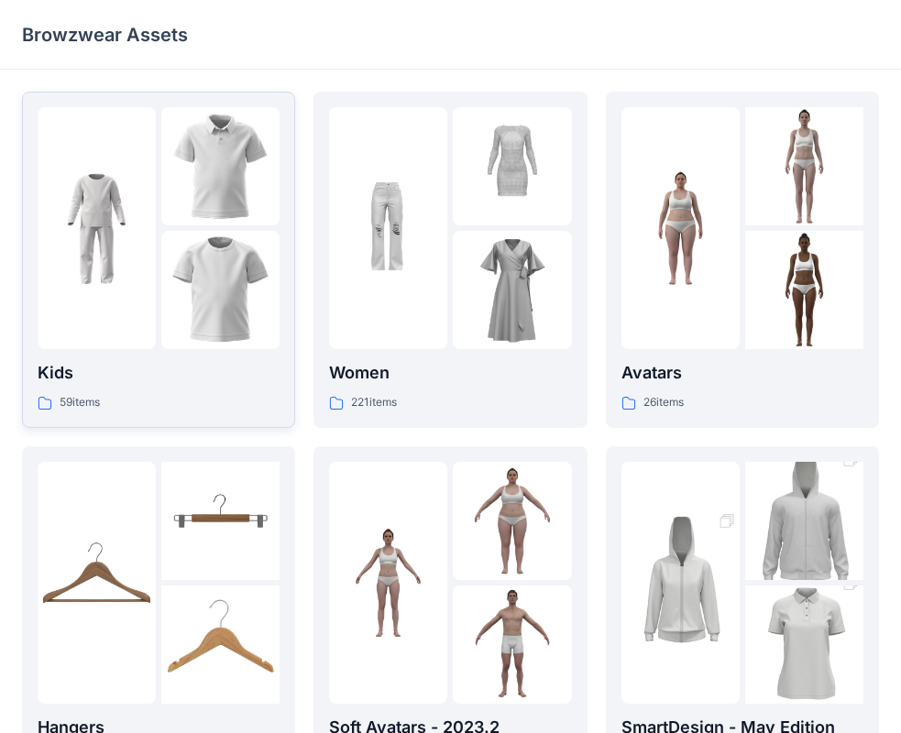 The image size is (901, 733). What do you see at coordinates (450, 259) in the screenshot?
I see `a: folder 1folder 2folder 3Women221items` at bounding box center [450, 259].